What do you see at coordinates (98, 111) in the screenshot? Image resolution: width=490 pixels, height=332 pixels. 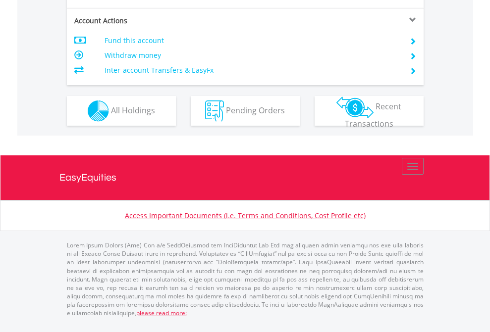 I see `img: holdings-wht.png` at bounding box center [98, 111].